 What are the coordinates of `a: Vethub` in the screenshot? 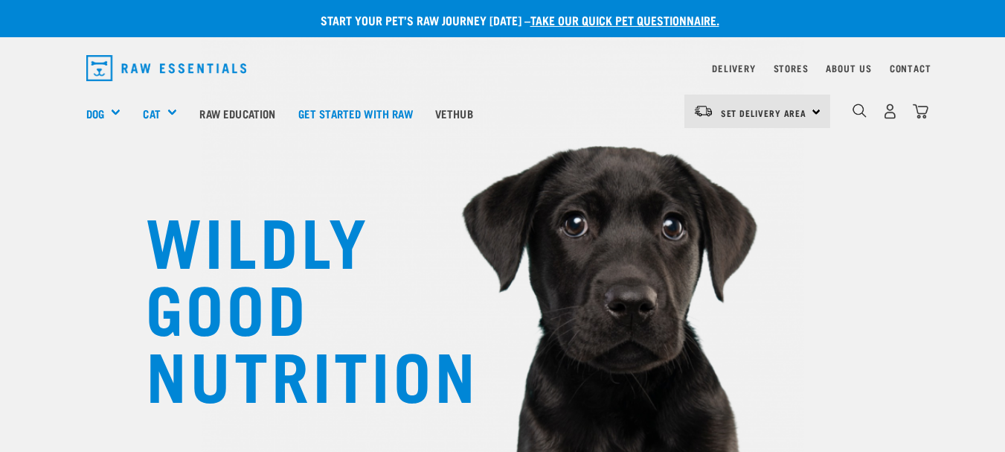 It's located at (454, 113).